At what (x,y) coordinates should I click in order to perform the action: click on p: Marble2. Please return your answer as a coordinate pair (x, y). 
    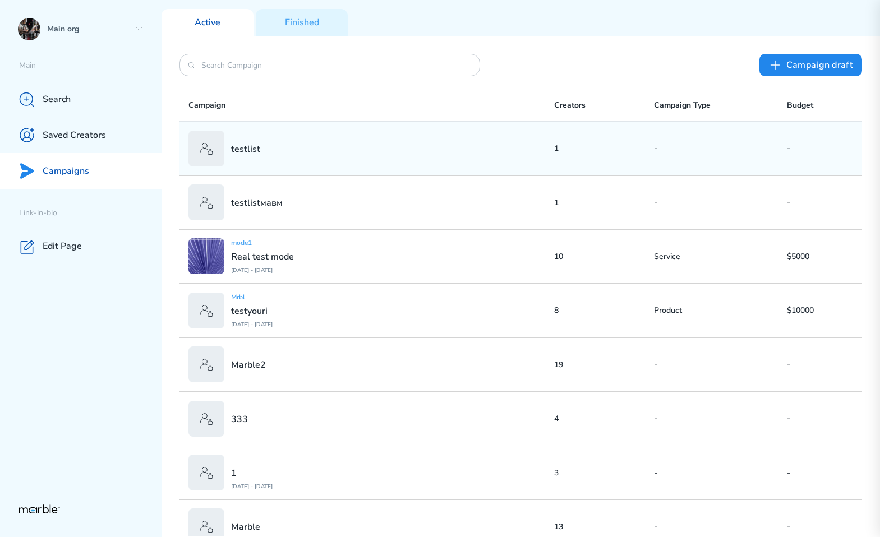
    Looking at the image, I should click on (249, 365).